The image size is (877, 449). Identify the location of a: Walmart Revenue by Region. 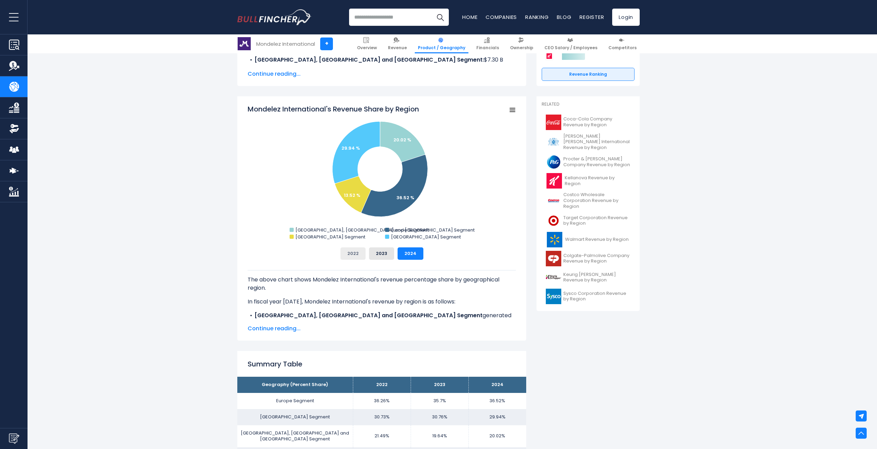
(588, 239).